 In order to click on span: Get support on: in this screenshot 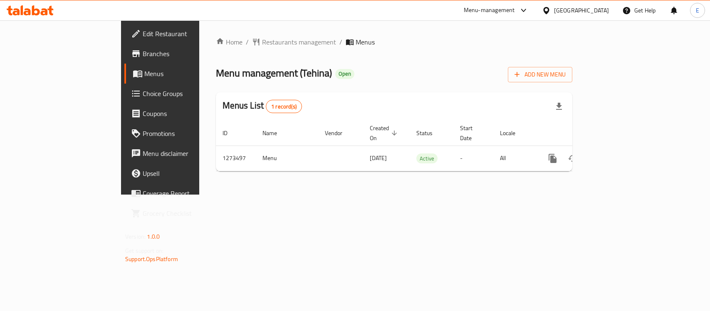, I will do `click(144, 251)`.